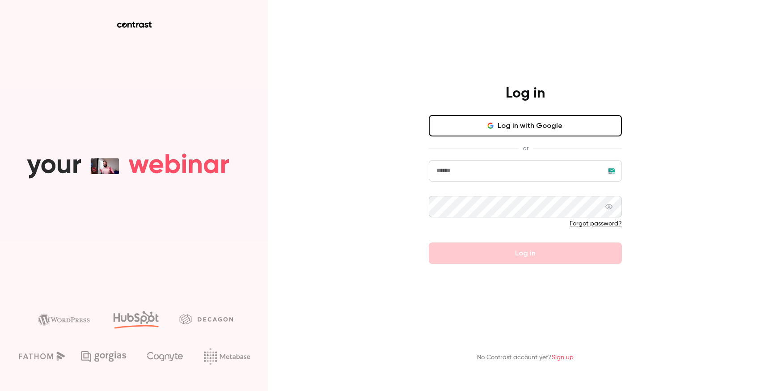  I want to click on button: Log in with Google, so click(526, 126).